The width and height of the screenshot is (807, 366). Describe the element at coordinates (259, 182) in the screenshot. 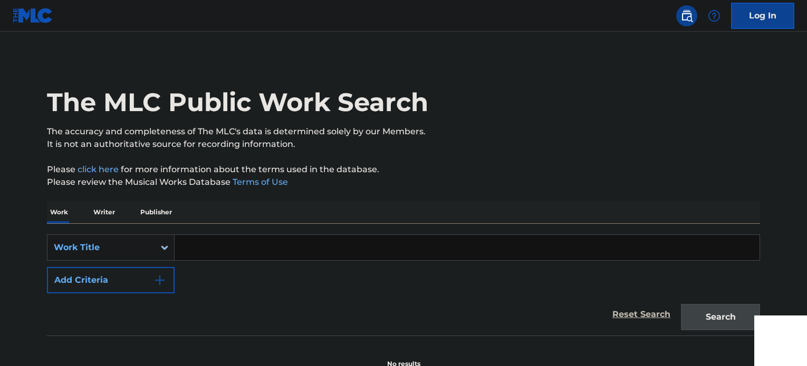

I see `a: Terms of Use` at that location.